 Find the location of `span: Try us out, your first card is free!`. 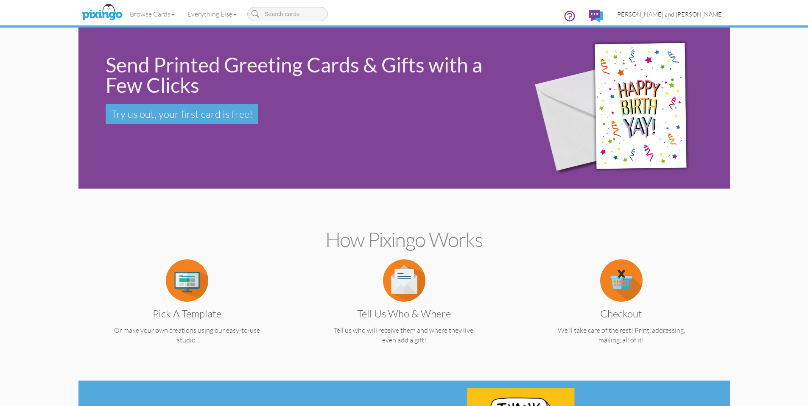

span: Try us out, your first card is free! is located at coordinates (182, 114).